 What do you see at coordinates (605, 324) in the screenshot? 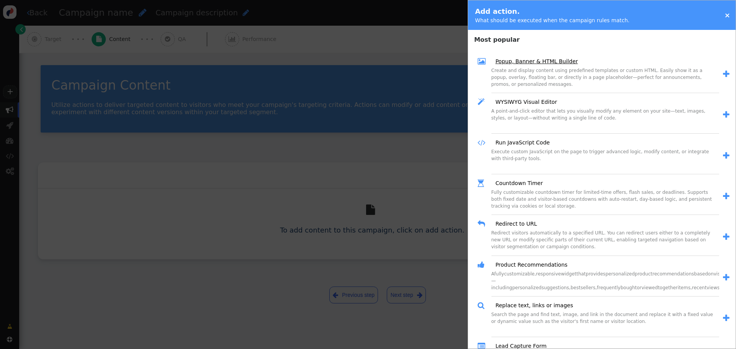
I see `div: Search the page and find text, image, and link in the document and replace it with a fixed value ...` at bounding box center [605, 324].